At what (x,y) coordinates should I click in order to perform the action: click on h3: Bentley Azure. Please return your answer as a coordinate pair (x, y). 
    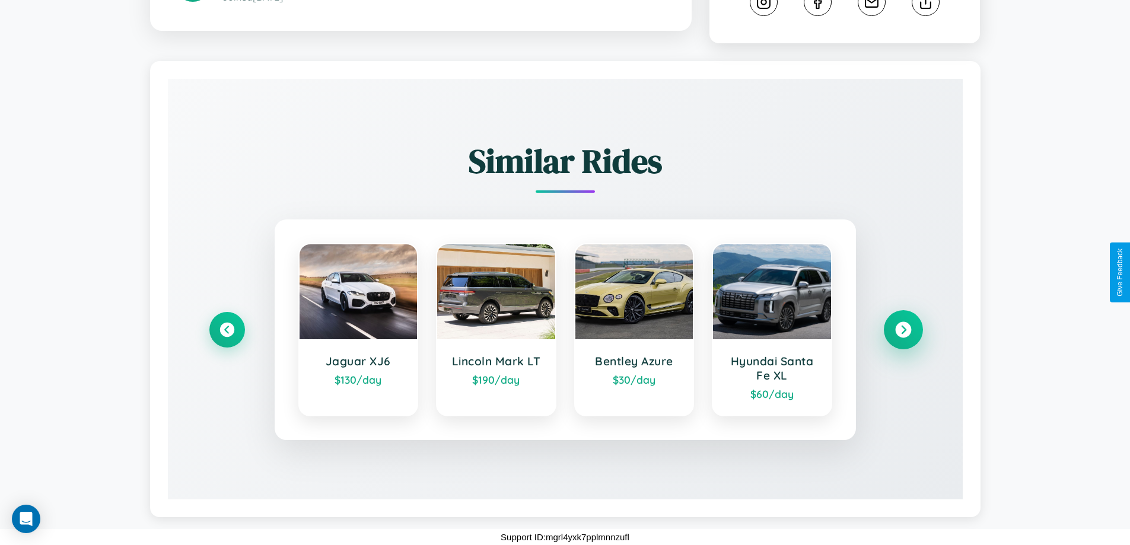
    Looking at the image, I should click on (634, 361).